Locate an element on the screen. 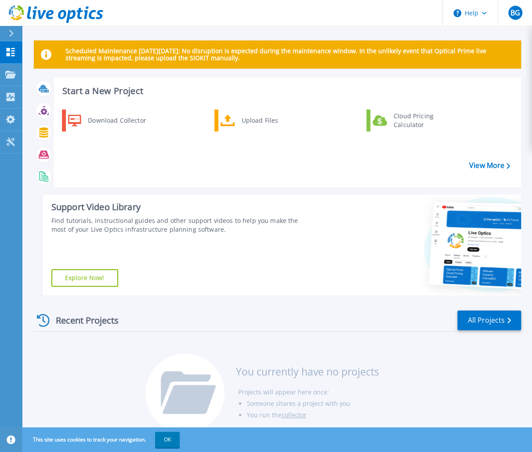  div: Download Collector is located at coordinates (116, 120).